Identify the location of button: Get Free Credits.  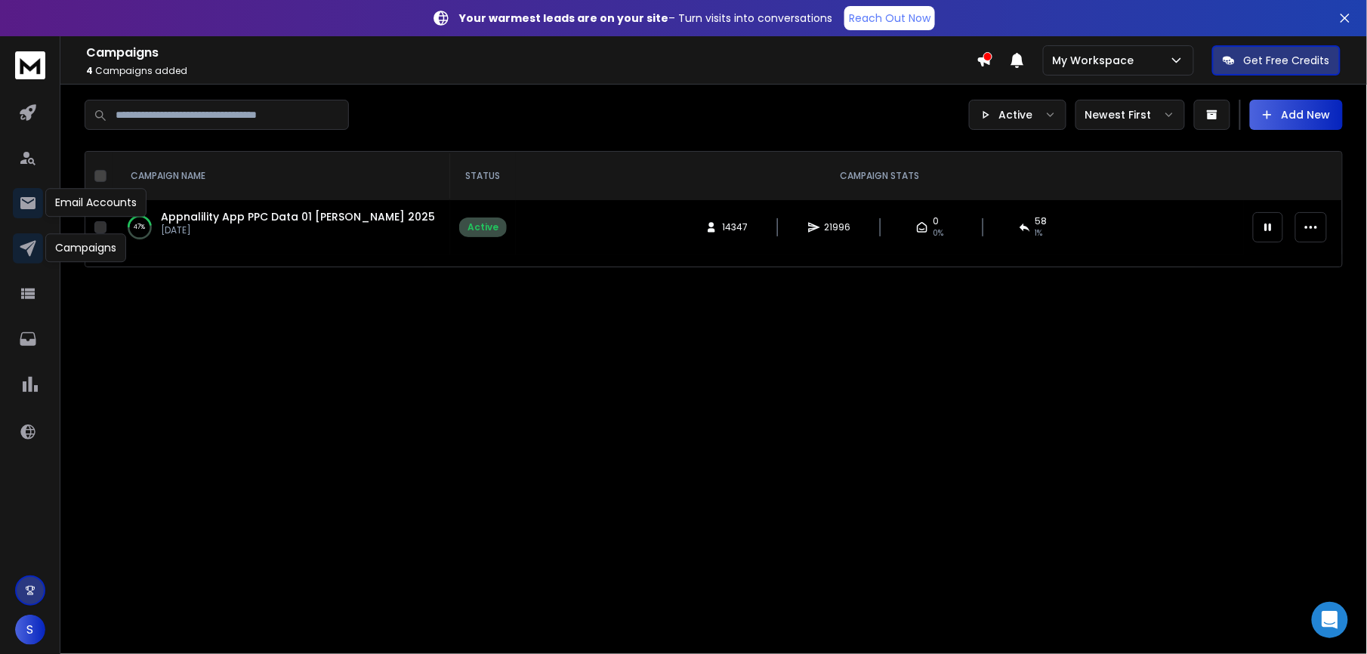
(1277, 60).